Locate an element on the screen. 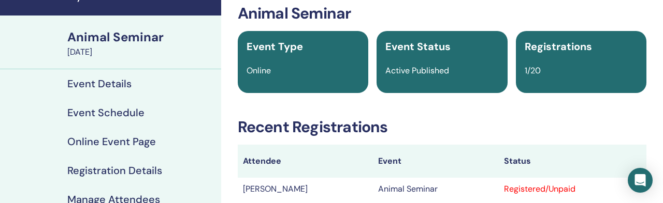 This screenshot has width=663, height=203. div: Open Intercom Messenger is located at coordinates (640, 181).